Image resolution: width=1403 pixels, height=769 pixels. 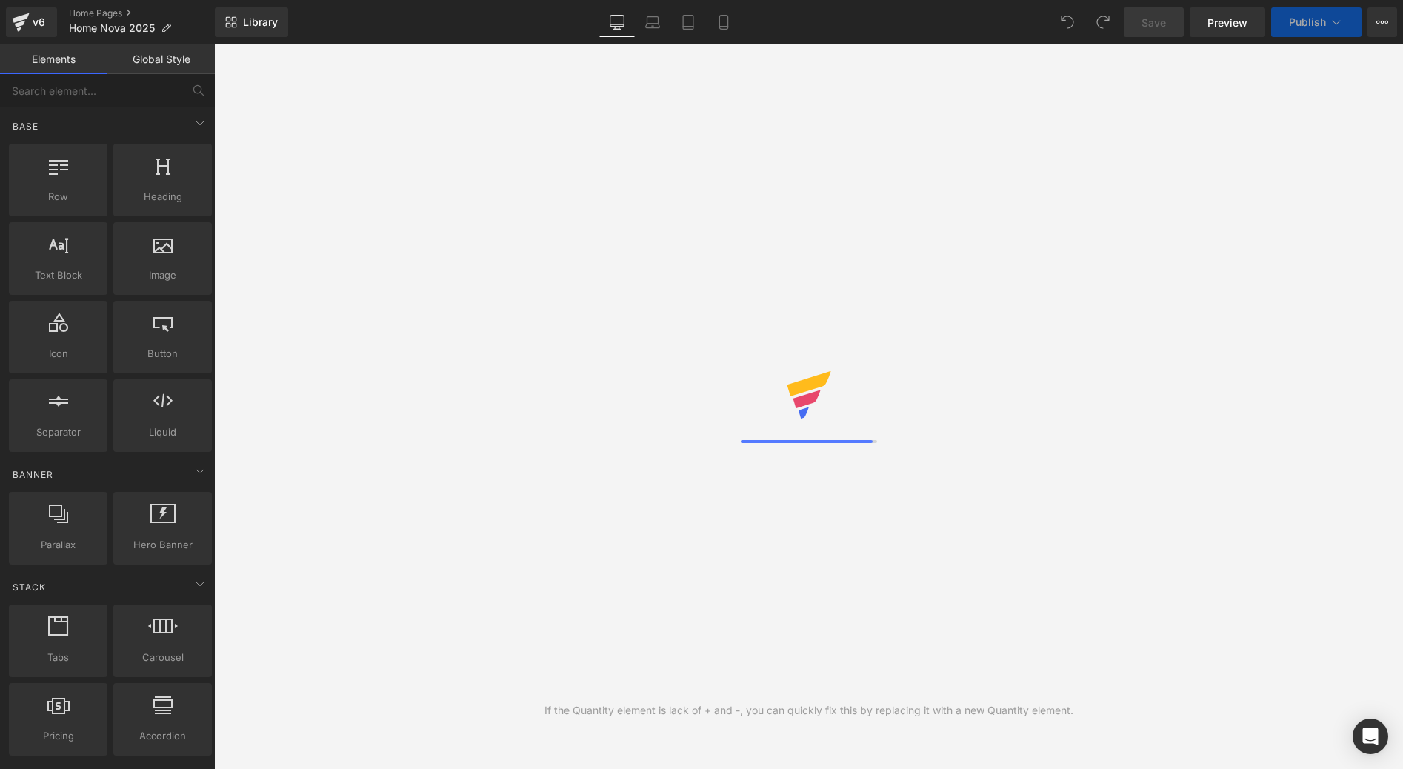 I want to click on div: Open Intercom Messenger, so click(x=1371, y=736).